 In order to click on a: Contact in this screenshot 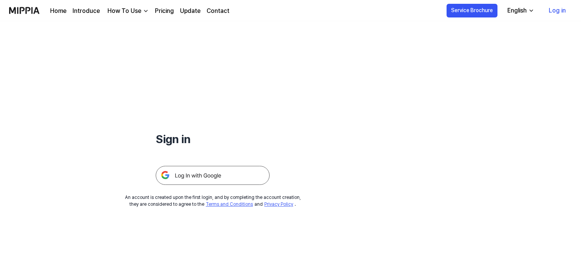, I will do `click(218, 11)`.